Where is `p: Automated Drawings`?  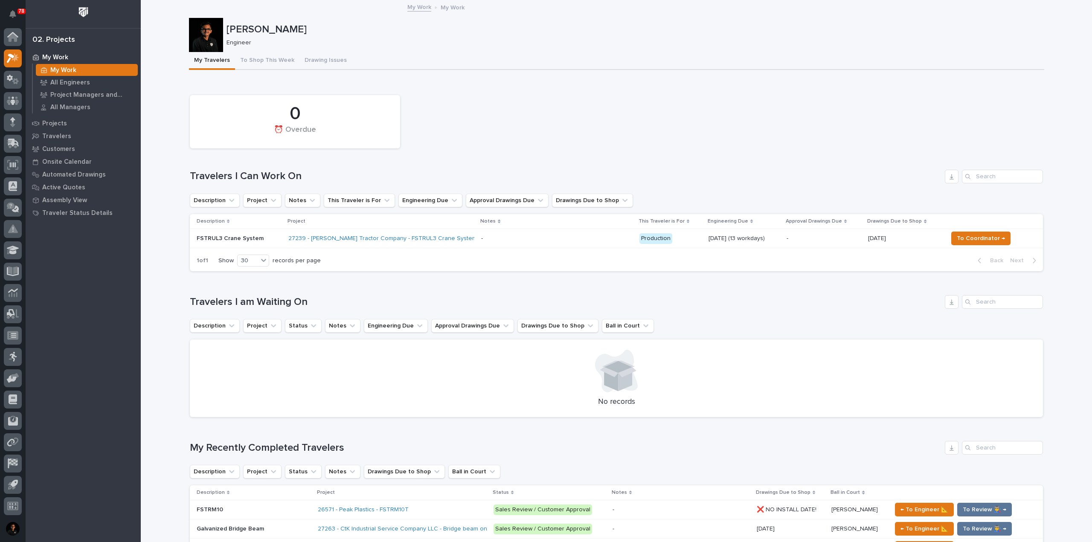
p: Automated Drawings is located at coordinates (74, 175).